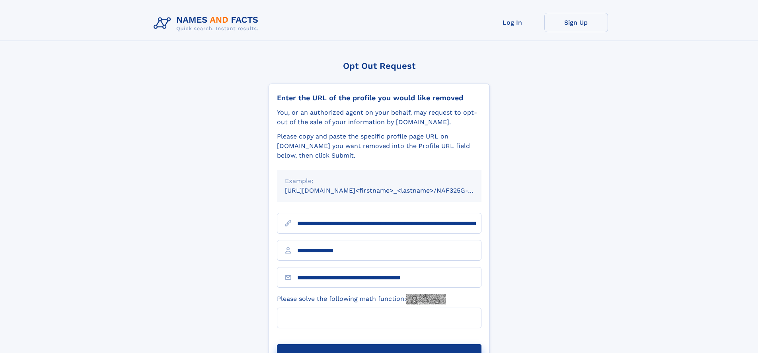 The width and height of the screenshot is (758, 353). I want to click on div: Enter the URL of the profile you would like removed, so click(379, 98).